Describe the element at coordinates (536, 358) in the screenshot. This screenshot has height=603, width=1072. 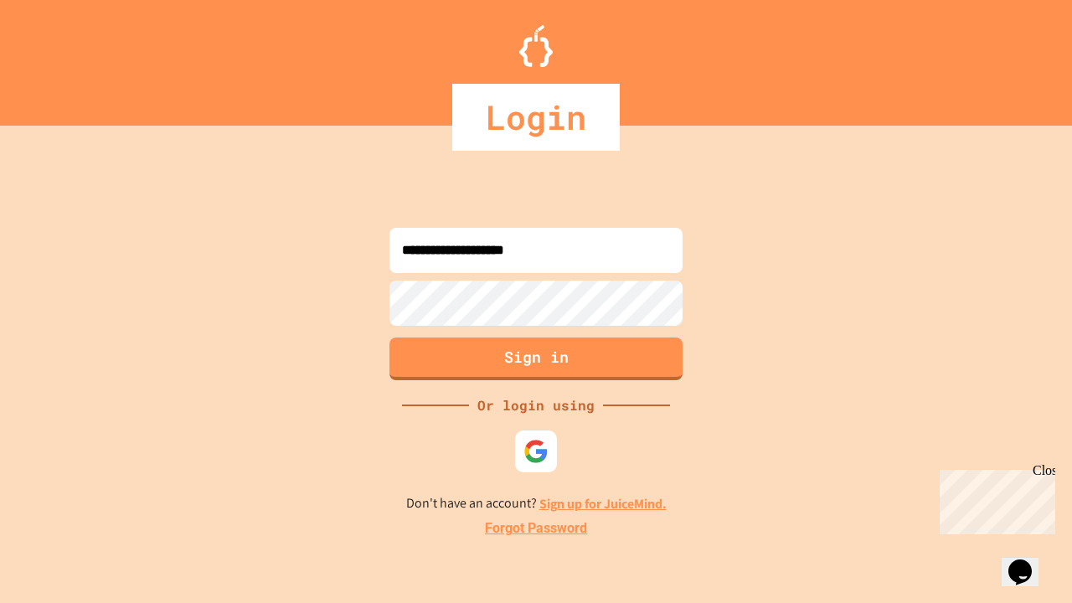
I see `button: Sign in` at that location.